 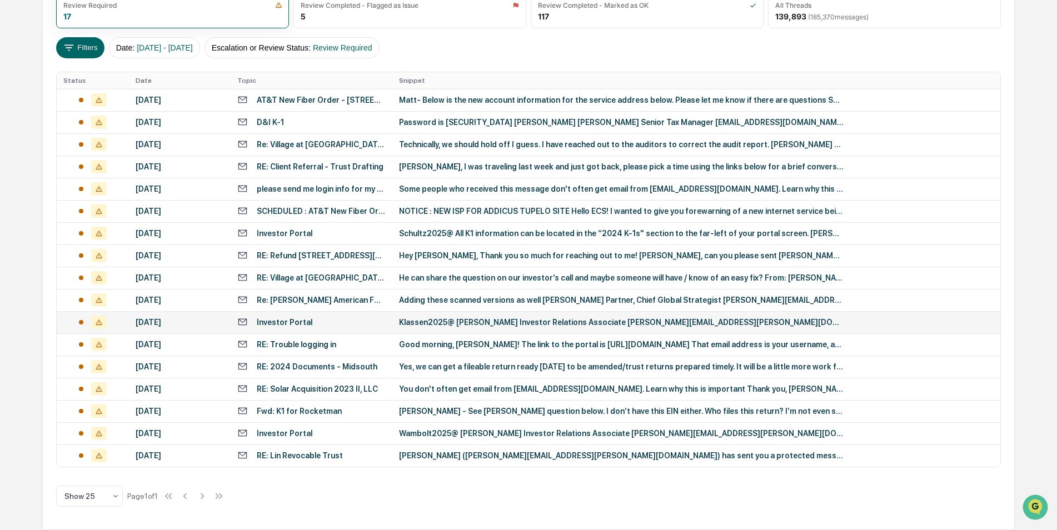 I want to click on div: Review Completed - Flagged as Issue, so click(x=359, y=5).